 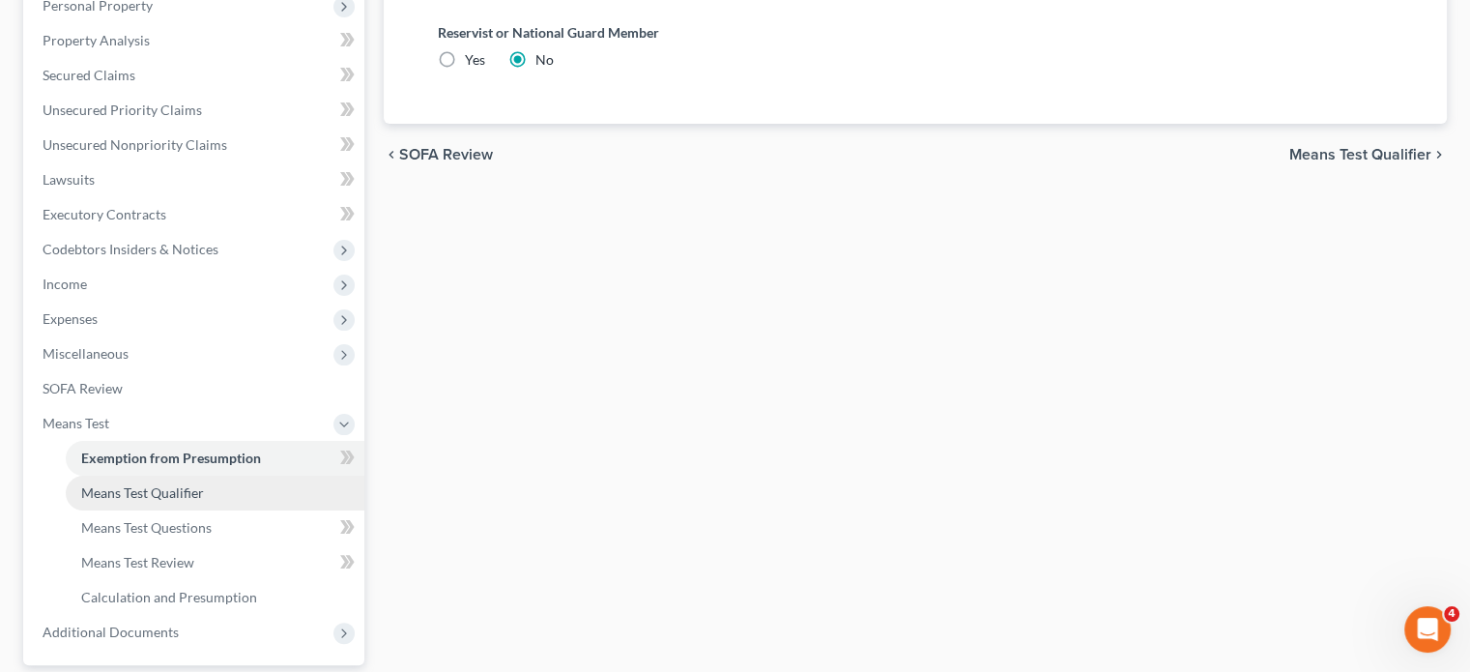 What do you see at coordinates (215, 597) in the screenshot?
I see `a: Calculation and Presumption` at bounding box center [215, 597].